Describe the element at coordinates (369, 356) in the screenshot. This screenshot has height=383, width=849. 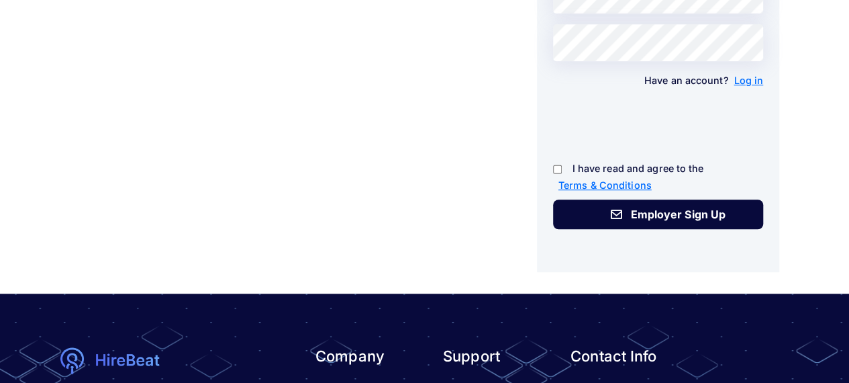
I see `h3: Company` at that location.